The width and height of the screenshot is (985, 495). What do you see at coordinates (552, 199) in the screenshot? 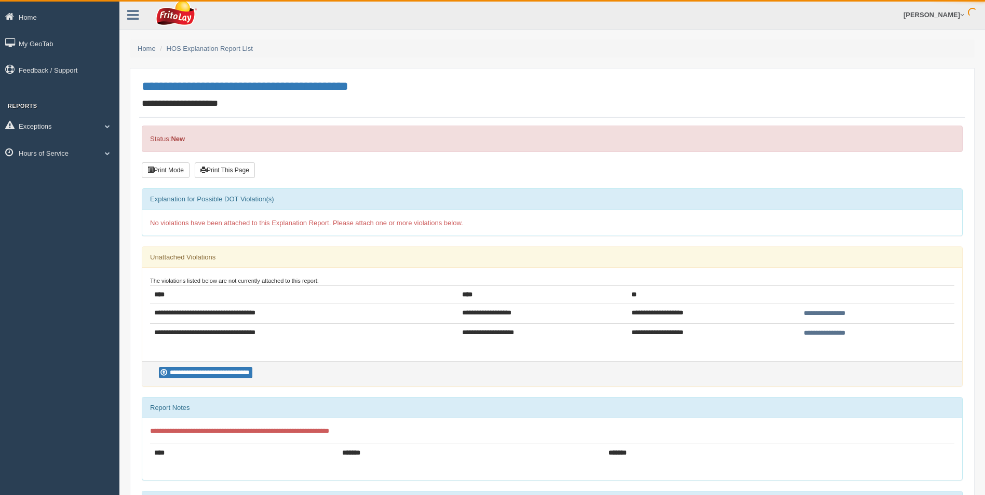
I see `div: Explanation for Possible DOT Violation(s)` at bounding box center [552, 199].